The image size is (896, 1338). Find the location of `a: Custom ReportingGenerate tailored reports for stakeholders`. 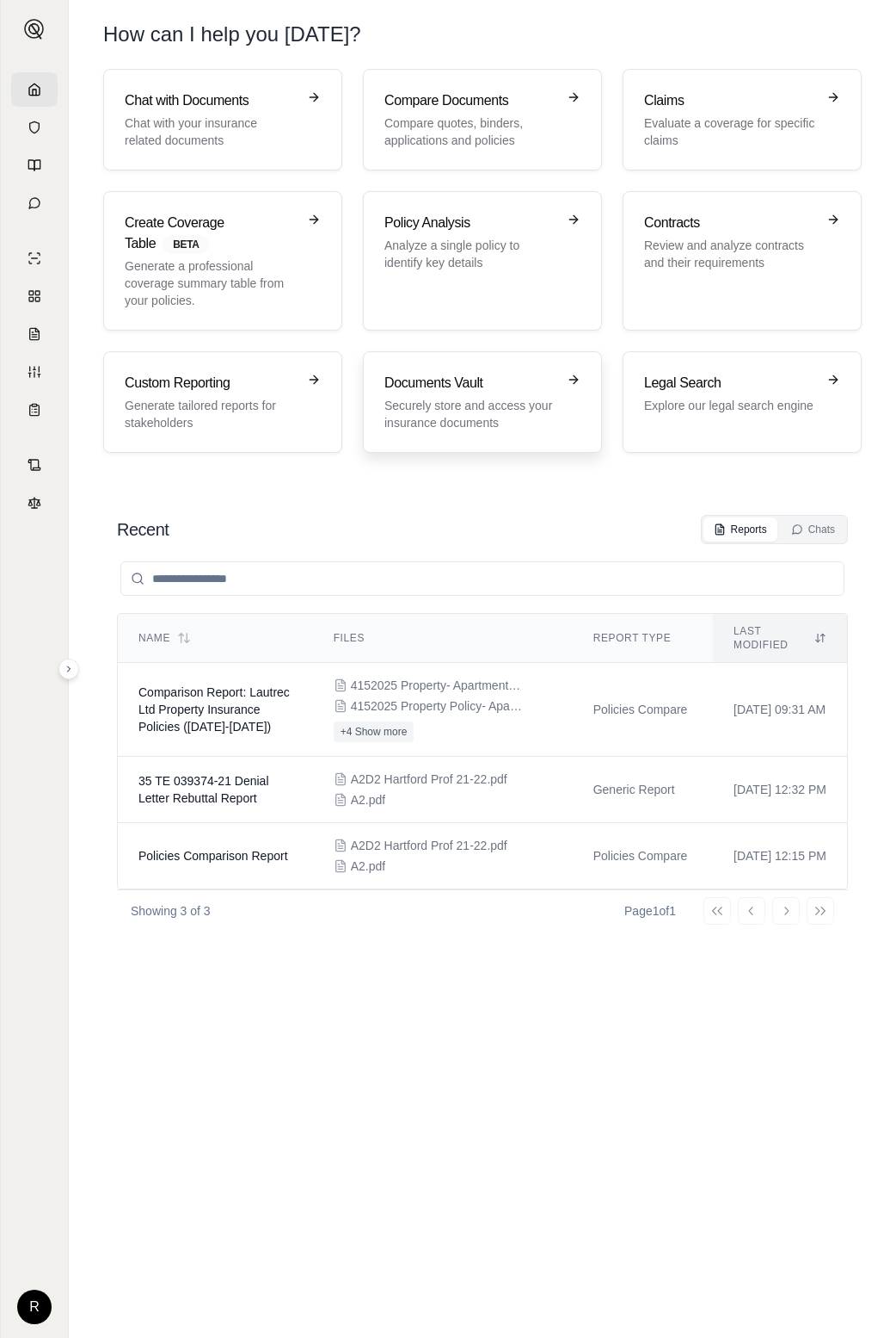

a: Custom ReportingGenerate tailored reports for stakeholders is located at coordinates (222, 402).